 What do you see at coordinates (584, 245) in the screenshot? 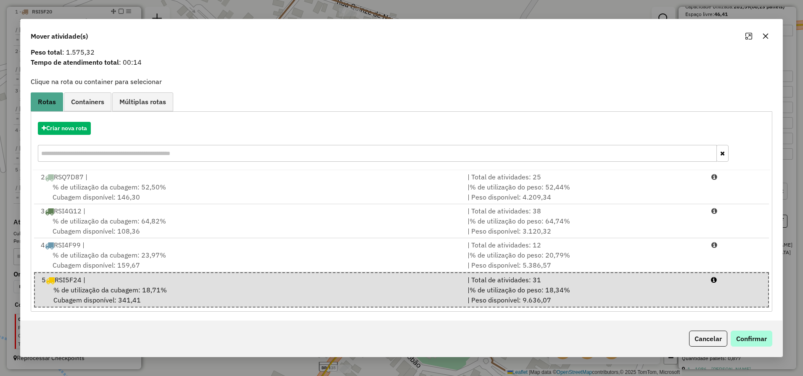
I see `div: | Total de atividades: 12` at bounding box center [584, 245].